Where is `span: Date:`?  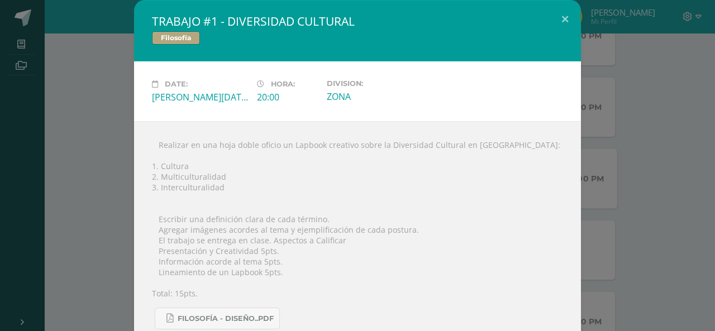
span: Date: is located at coordinates (176, 84).